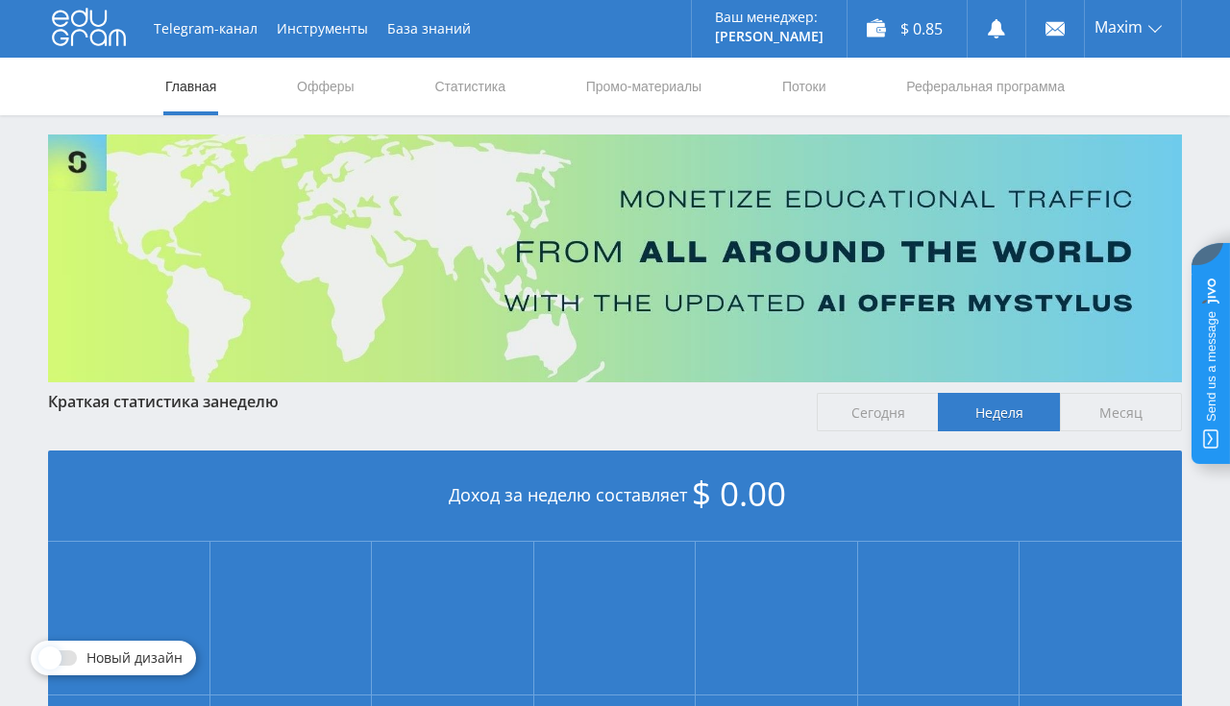  What do you see at coordinates (1121, 412) in the screenshot?
I see `span: Месяц` at bounding box center [1121, 412].